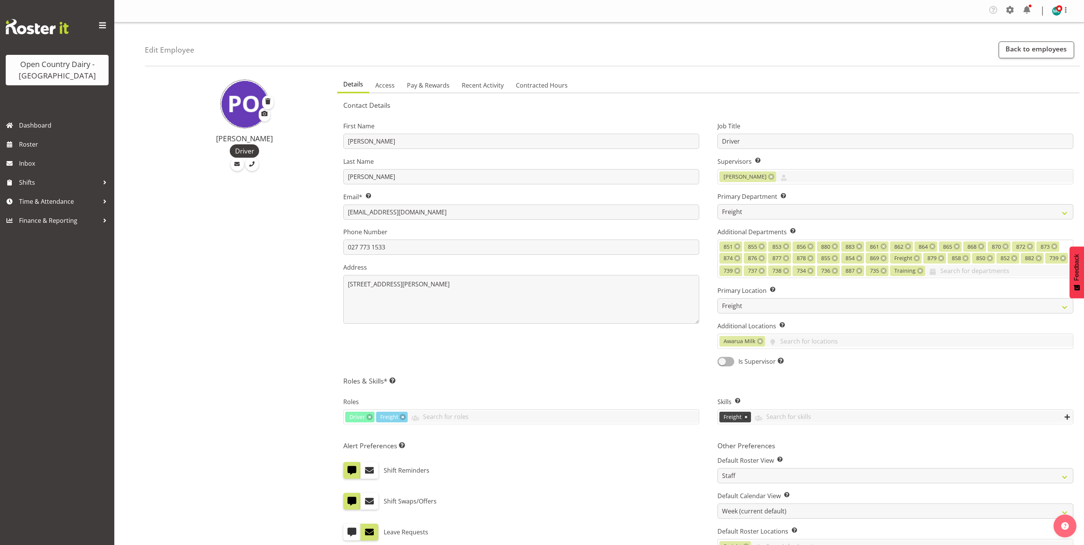 This screenshot has height=545, width=1084. Describe the element at coordinates (542, 85) in the screenshot. I see `span: Contracted Hours` at that location.